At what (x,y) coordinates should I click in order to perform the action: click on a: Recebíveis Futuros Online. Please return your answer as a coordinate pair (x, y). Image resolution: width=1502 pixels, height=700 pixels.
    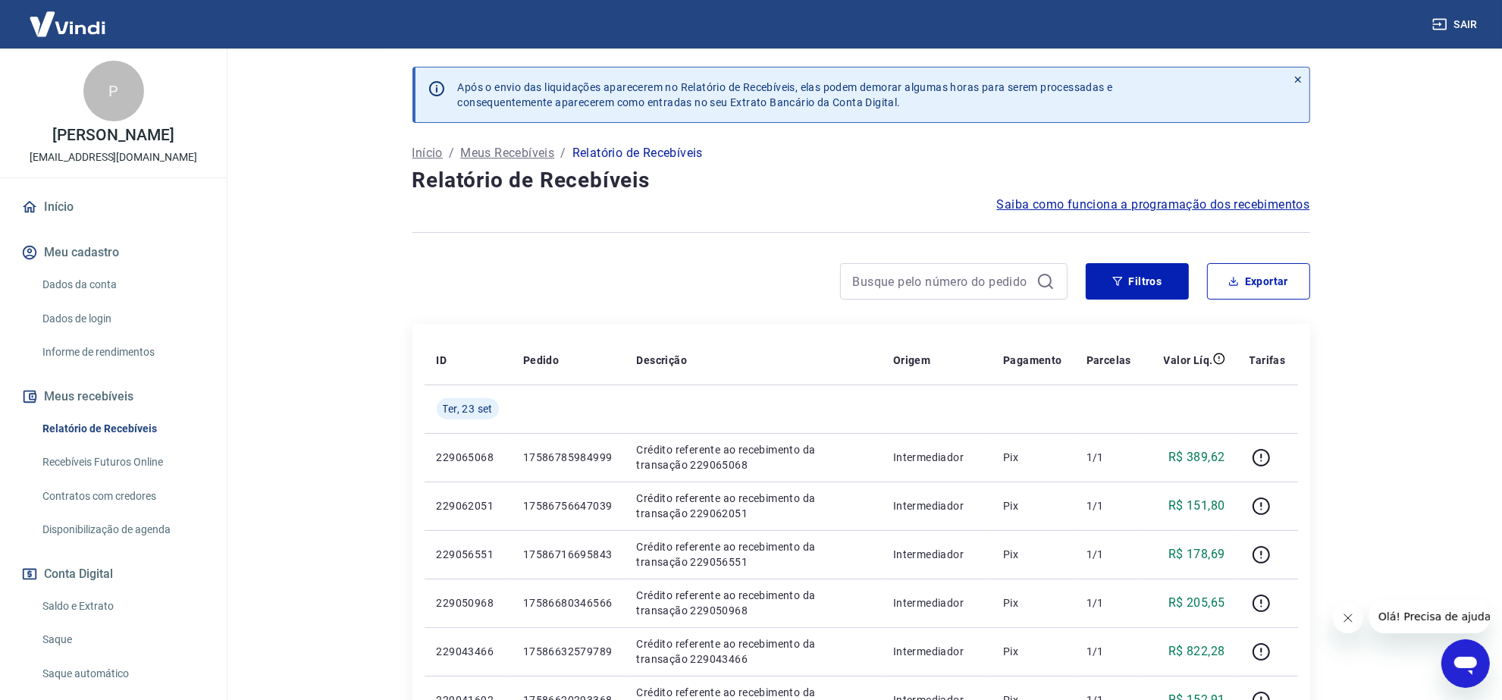
    Looking at the image, I should click on (122, 462).